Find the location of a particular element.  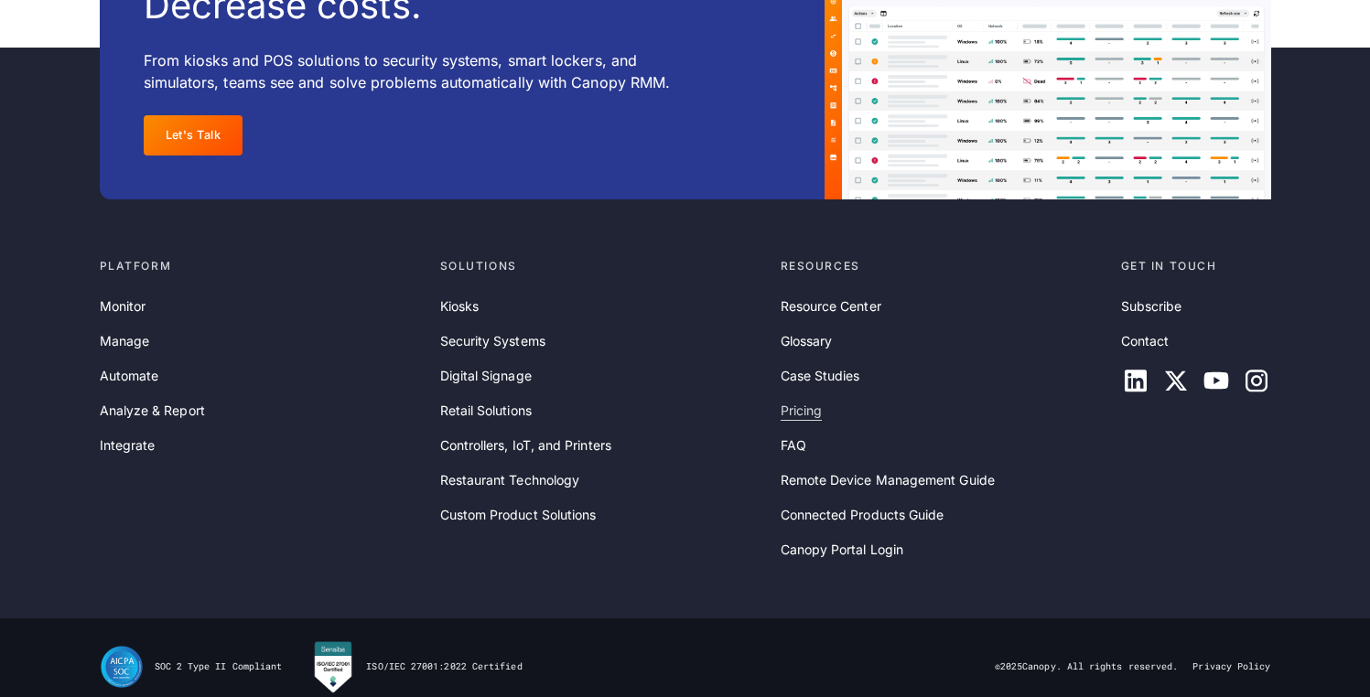

a: FAQ is located at coordinates (793, 446).